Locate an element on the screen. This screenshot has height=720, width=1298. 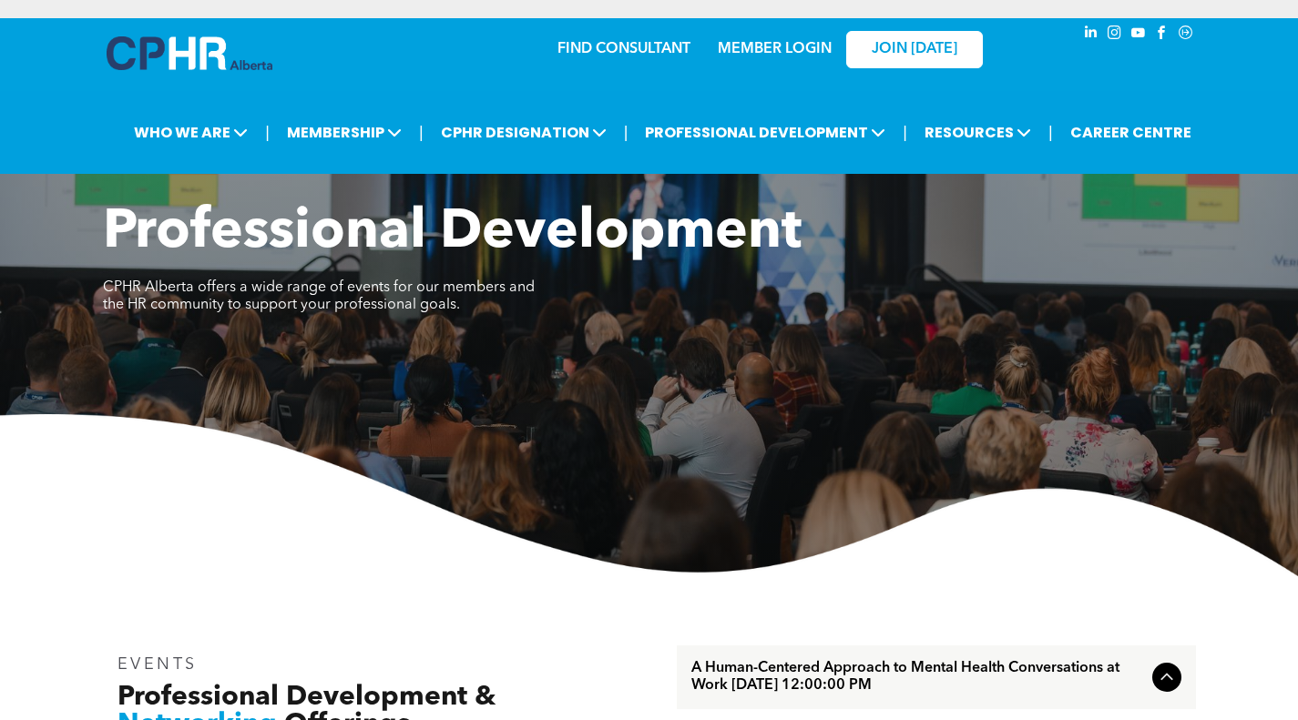
span: Professional Development & is located at coordinates (306, 698).